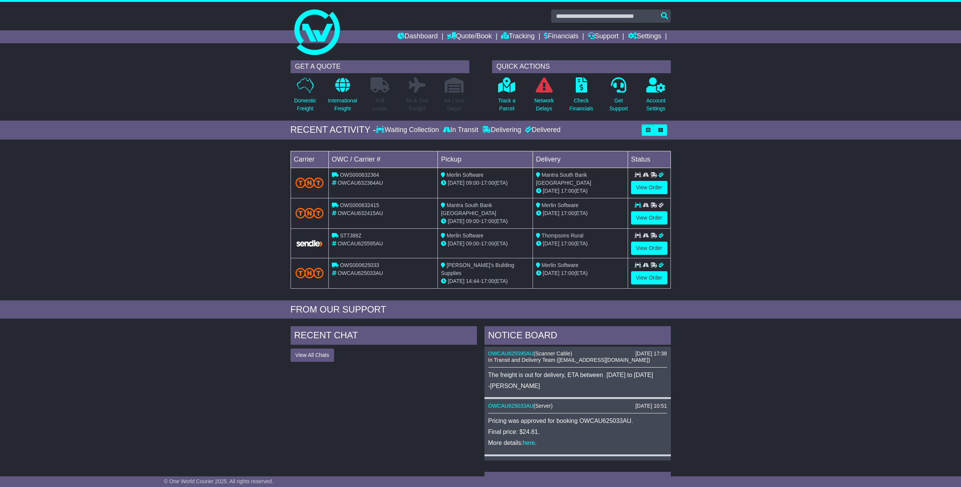 This screenshot has height=487, width=961. Describe the element at coordinates (360, 183) in the screenshot. I see `span: OWCAU632364AU` at that location.